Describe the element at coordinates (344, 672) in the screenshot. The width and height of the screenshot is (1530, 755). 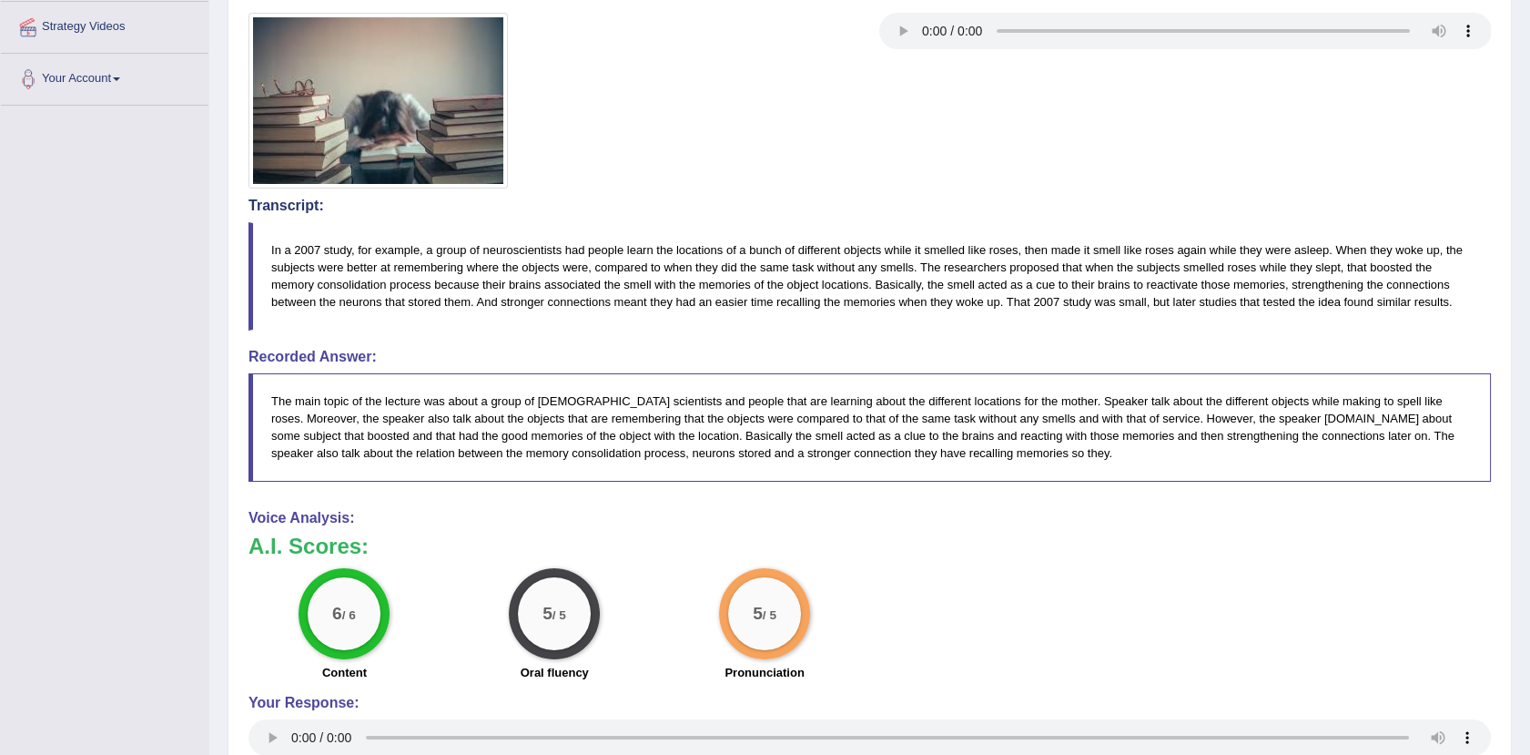
I see `label: Content` at that location.